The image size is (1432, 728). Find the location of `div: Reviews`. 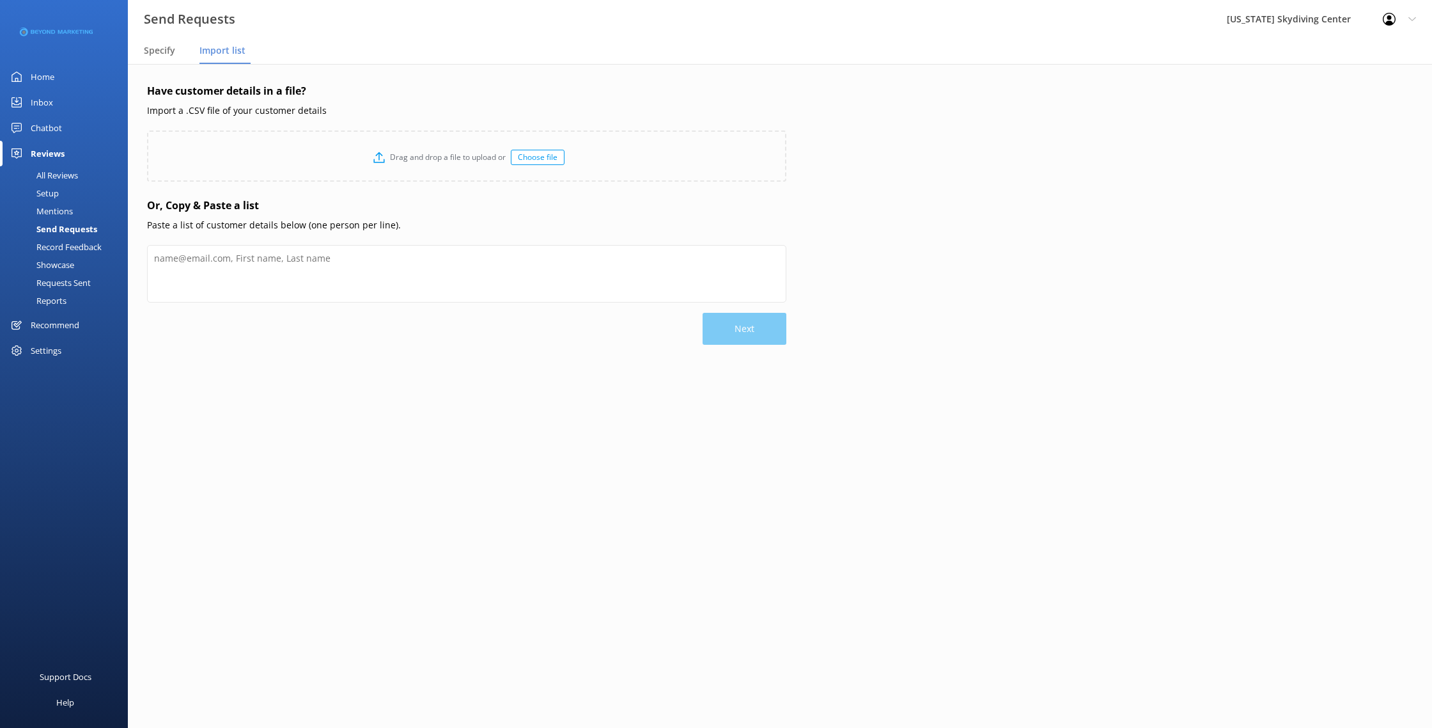

div: Reviews is located at coordinates (47, 153).